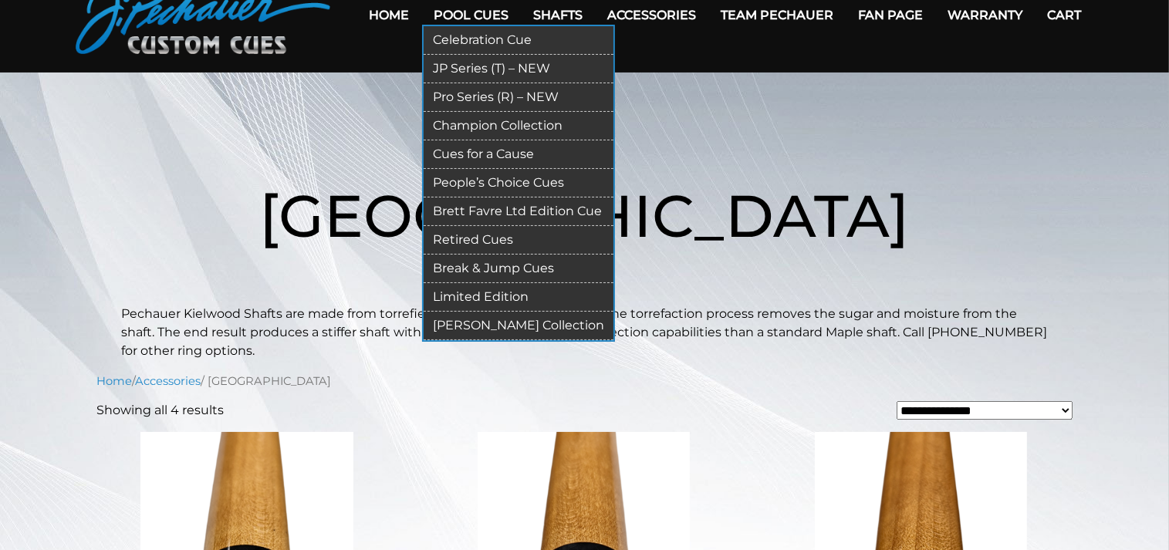  I want to click on a: Brett Favre Ltd Edition Cue, so click(519, 211).